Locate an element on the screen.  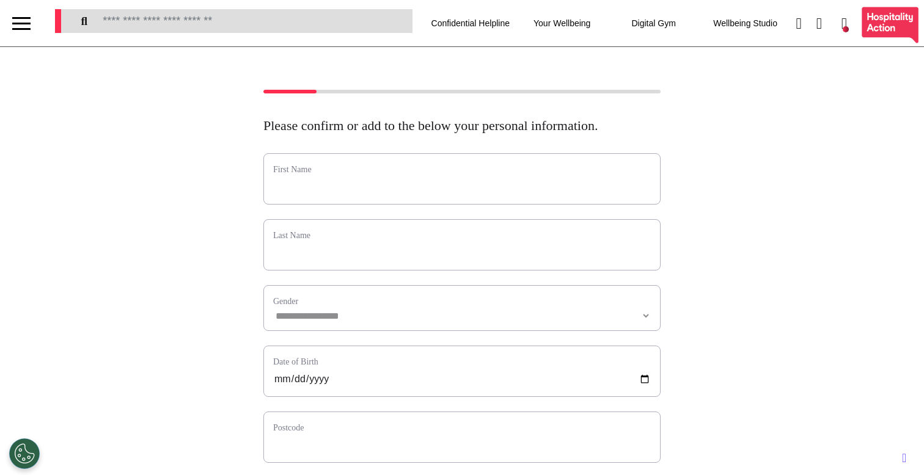
div: Wellbeing Studio is located at coordinates (745, 23).